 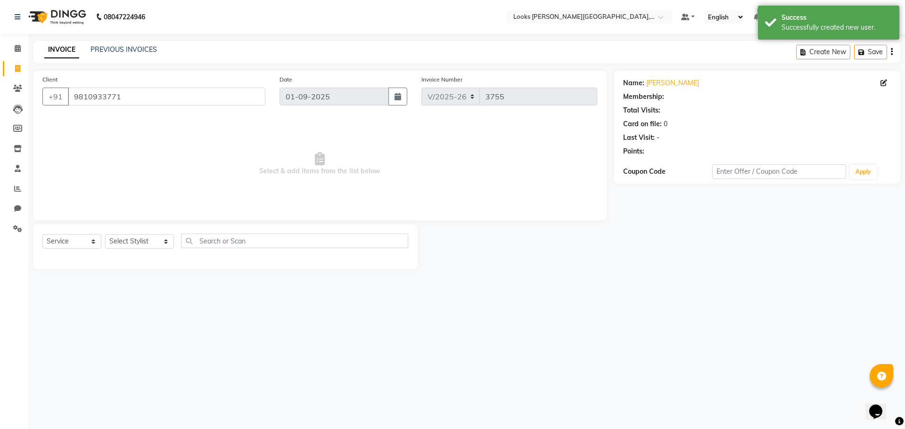 I want to click on div: Membership:, so click(x=643, y=97).